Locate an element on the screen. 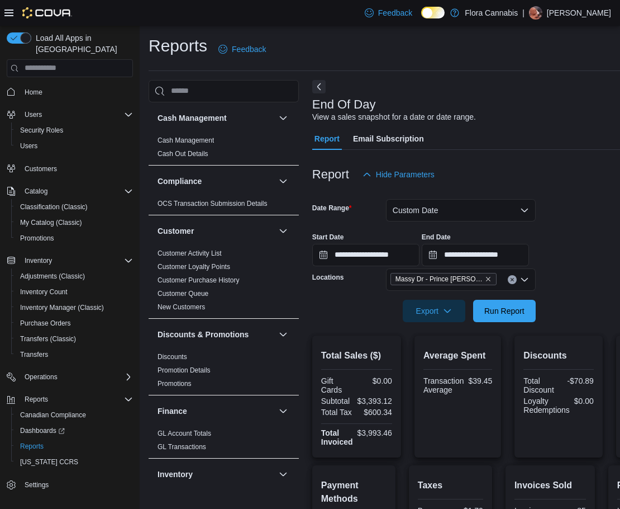 The height and width of the screenshot is (509, 620). h2: Taxes is located at coordinates (451, 485).